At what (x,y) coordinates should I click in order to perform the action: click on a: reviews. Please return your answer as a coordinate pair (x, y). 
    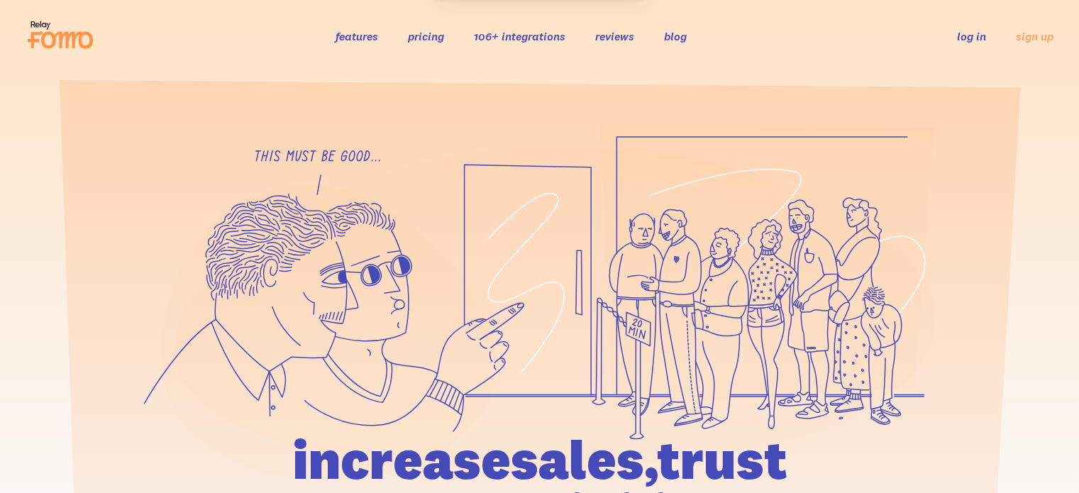
    Looking at the image, I should click on (614, 36).